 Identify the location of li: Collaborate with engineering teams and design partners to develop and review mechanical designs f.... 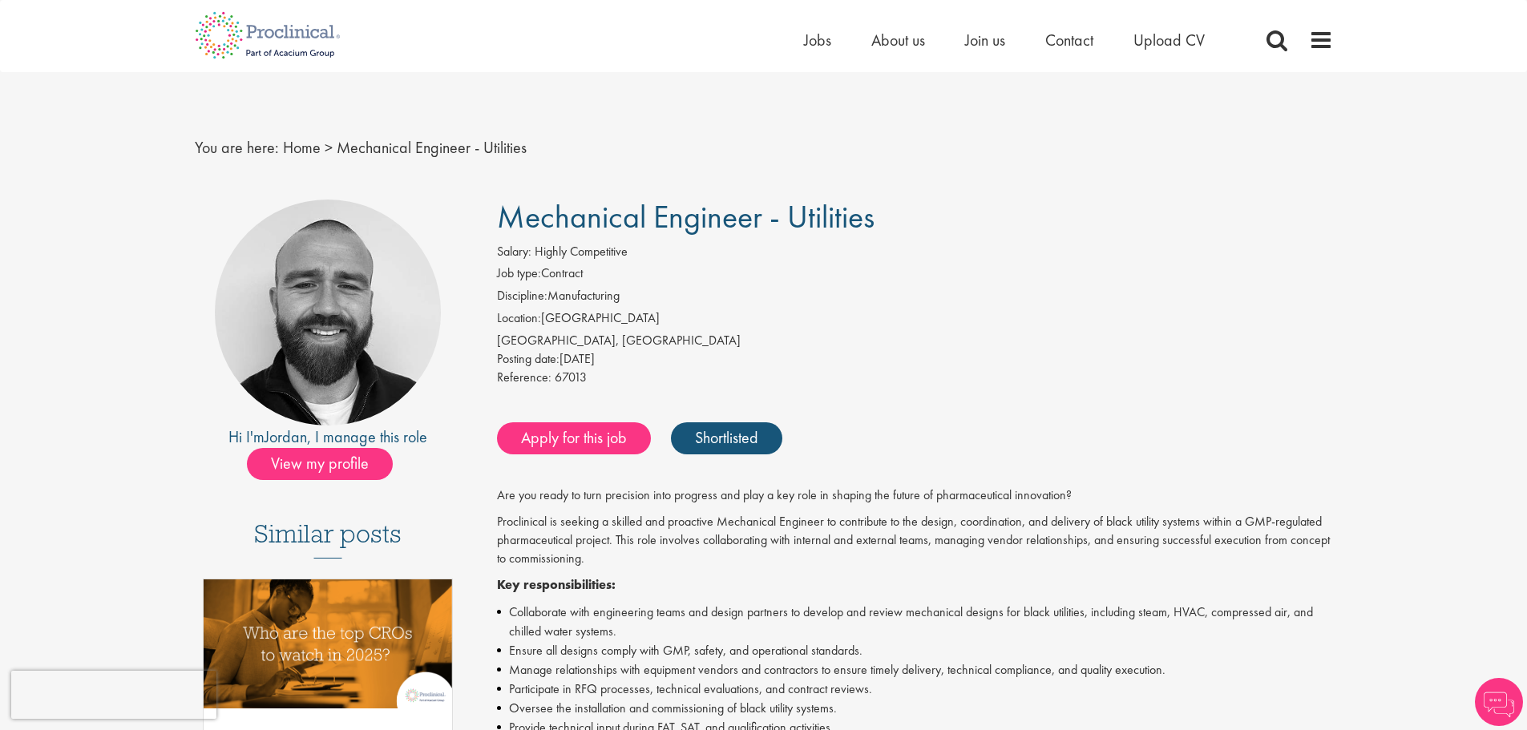
(914, 622).